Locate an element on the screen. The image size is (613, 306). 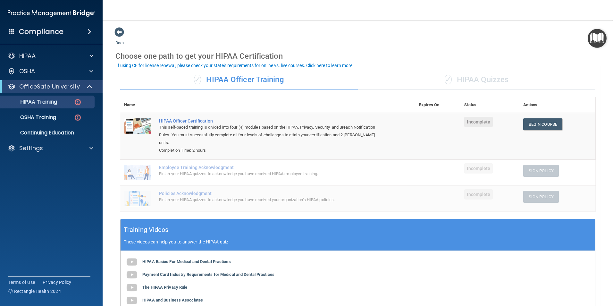
p: HIPAA Training is located at coordinates (30, 102).